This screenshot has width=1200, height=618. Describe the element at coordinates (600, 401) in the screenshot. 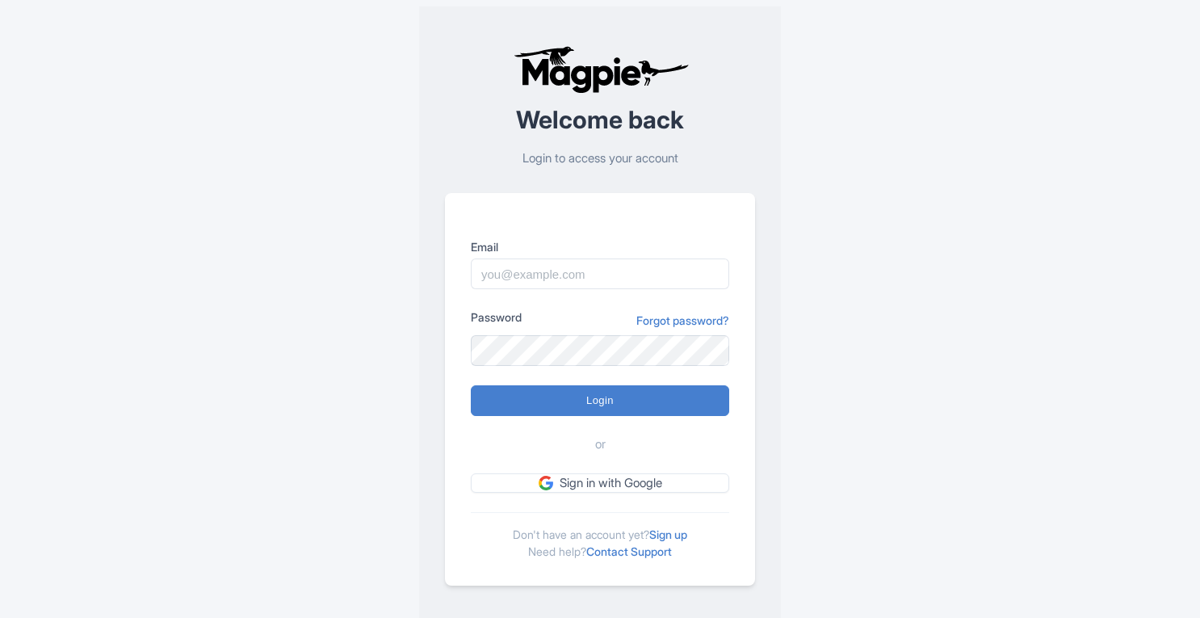

I see `input: Login` at that location.